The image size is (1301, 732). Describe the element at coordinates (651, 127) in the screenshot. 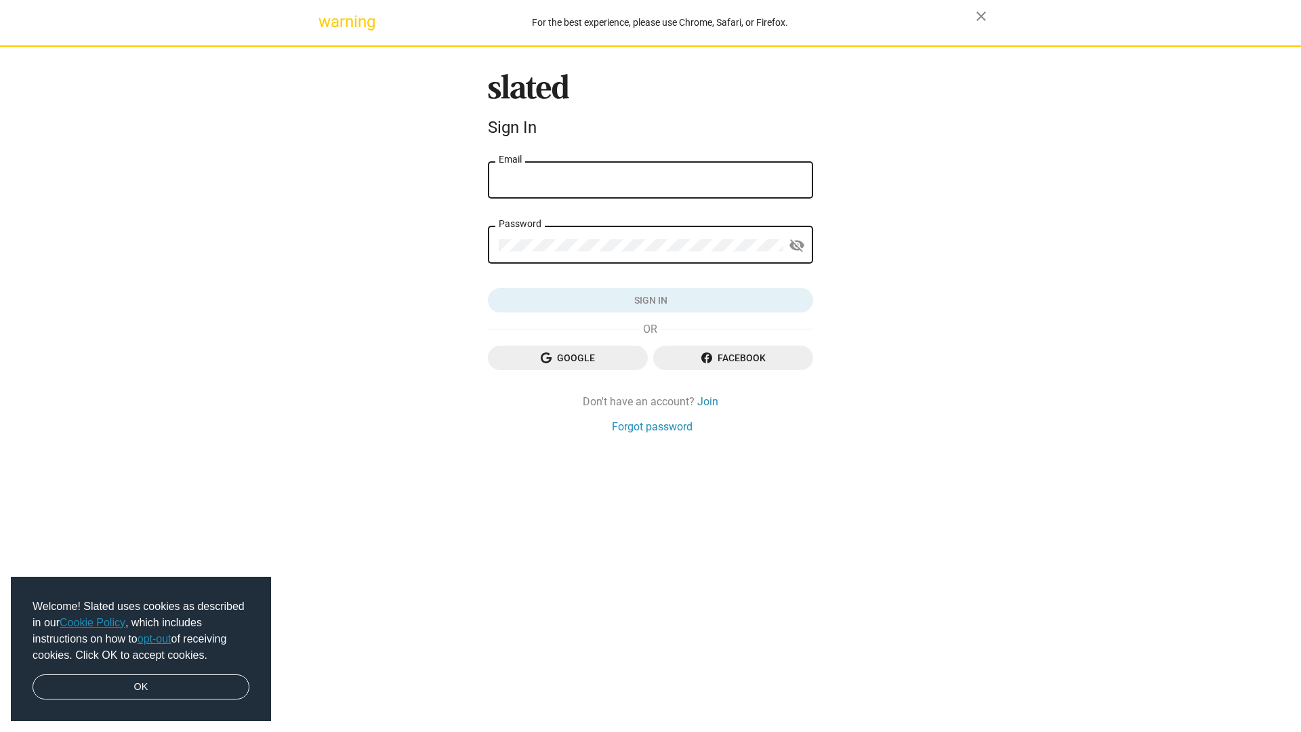

I see `div: Sign In` at that location.